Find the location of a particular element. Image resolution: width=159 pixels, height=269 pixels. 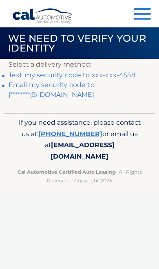

span: We need to verify your identity is located at coordinates (77, 43).